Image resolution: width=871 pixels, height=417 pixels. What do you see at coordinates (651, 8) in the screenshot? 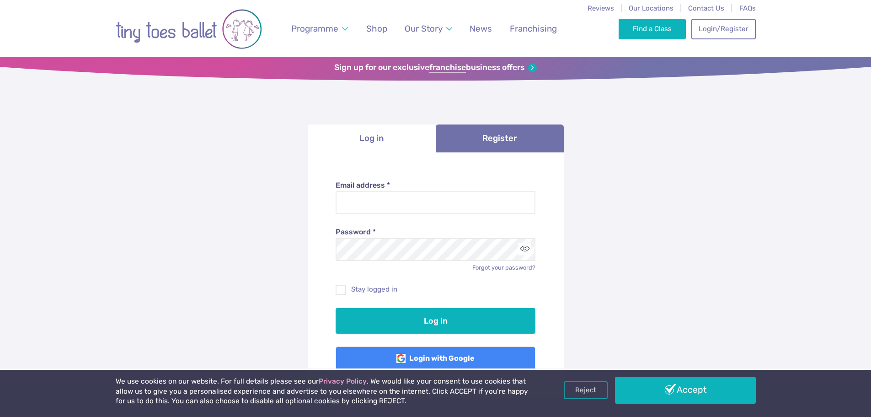
I see `a: Our Locations` at bounding box center [651, 8].